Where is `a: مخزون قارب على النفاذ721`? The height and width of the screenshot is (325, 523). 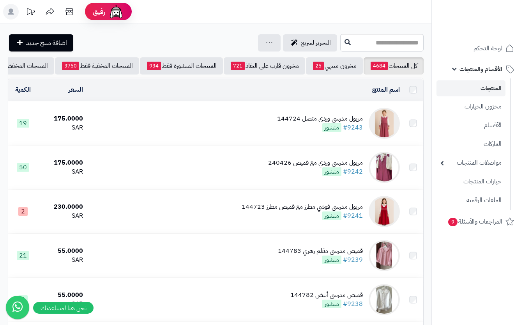
a: مخزون قارب على النفاذ721 is located at coordinates (264, 66).